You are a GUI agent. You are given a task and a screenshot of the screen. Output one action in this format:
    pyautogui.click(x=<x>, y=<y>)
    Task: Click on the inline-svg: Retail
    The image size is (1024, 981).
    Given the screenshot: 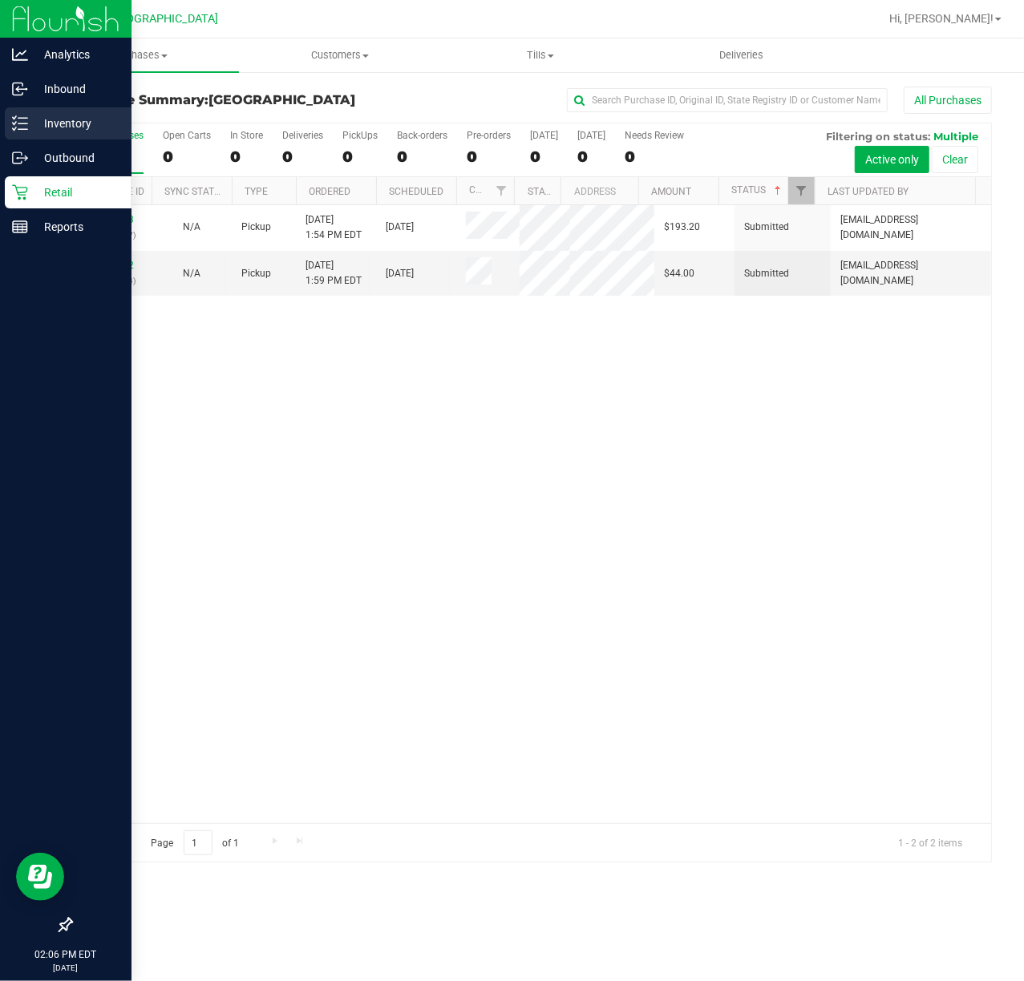 What is the action you would take?
    pyautogui.click(x=20, y=192)
    